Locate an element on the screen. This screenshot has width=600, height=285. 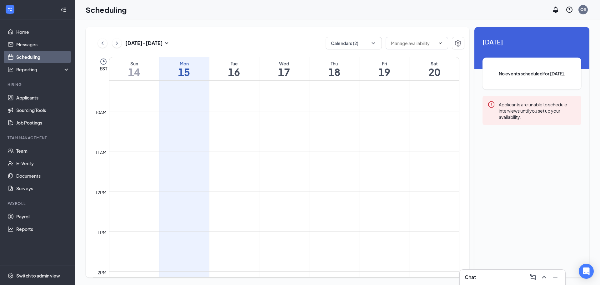
a: Documents is located at coordinates (43, 176).